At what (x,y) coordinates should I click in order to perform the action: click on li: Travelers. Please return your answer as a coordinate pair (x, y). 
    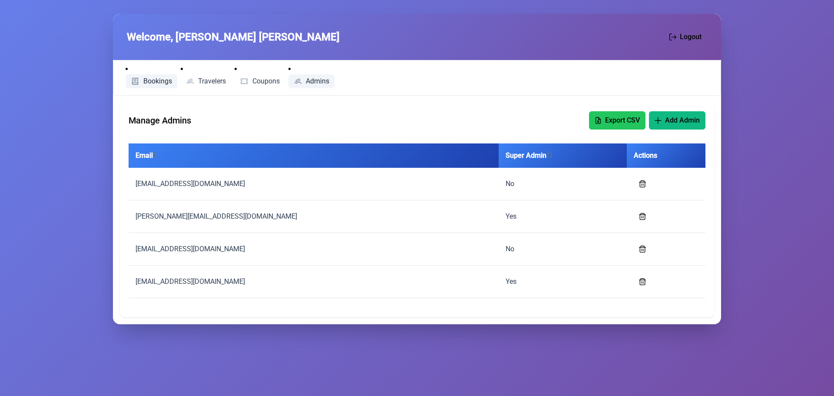
    Looking at the image, I should click on (206, 76).